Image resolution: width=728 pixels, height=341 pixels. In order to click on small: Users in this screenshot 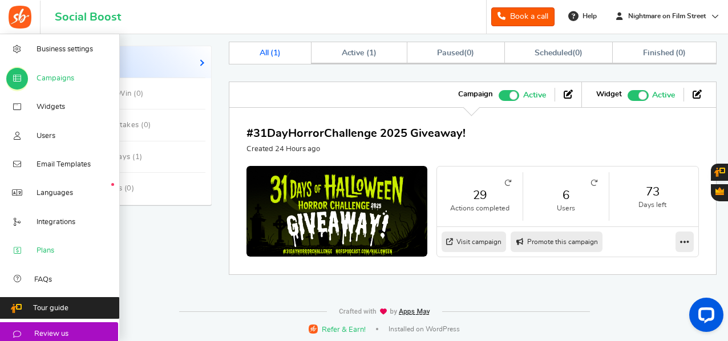, I will do `click(566, 208)`.